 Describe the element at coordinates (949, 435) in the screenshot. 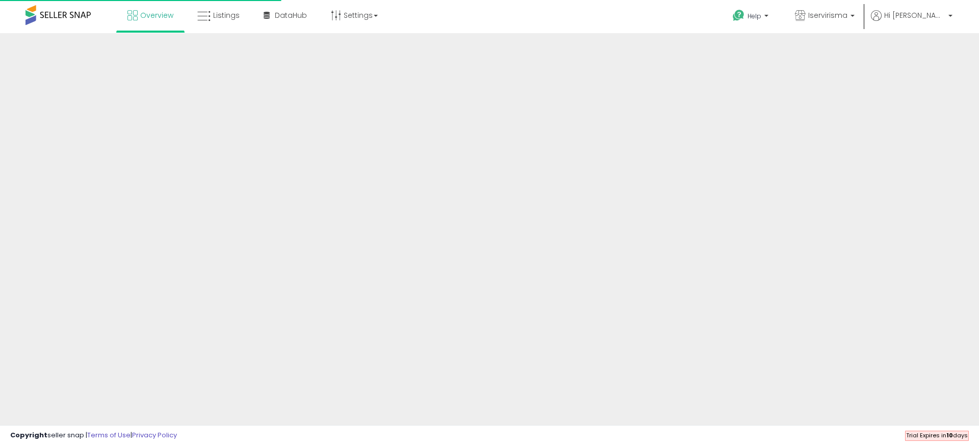

I see `b: 10` at that location.